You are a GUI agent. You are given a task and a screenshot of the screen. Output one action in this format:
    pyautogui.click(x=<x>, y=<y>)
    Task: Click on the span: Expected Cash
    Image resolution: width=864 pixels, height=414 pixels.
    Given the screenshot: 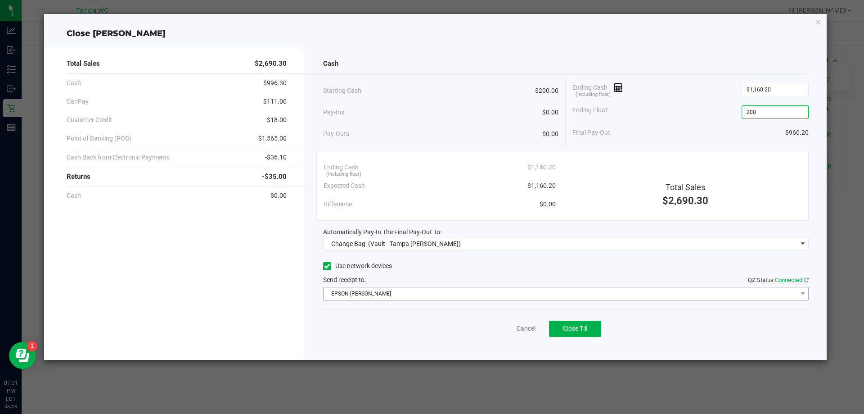 What is the action you would take?
    pyautogui.click(x=344, y=185)
    